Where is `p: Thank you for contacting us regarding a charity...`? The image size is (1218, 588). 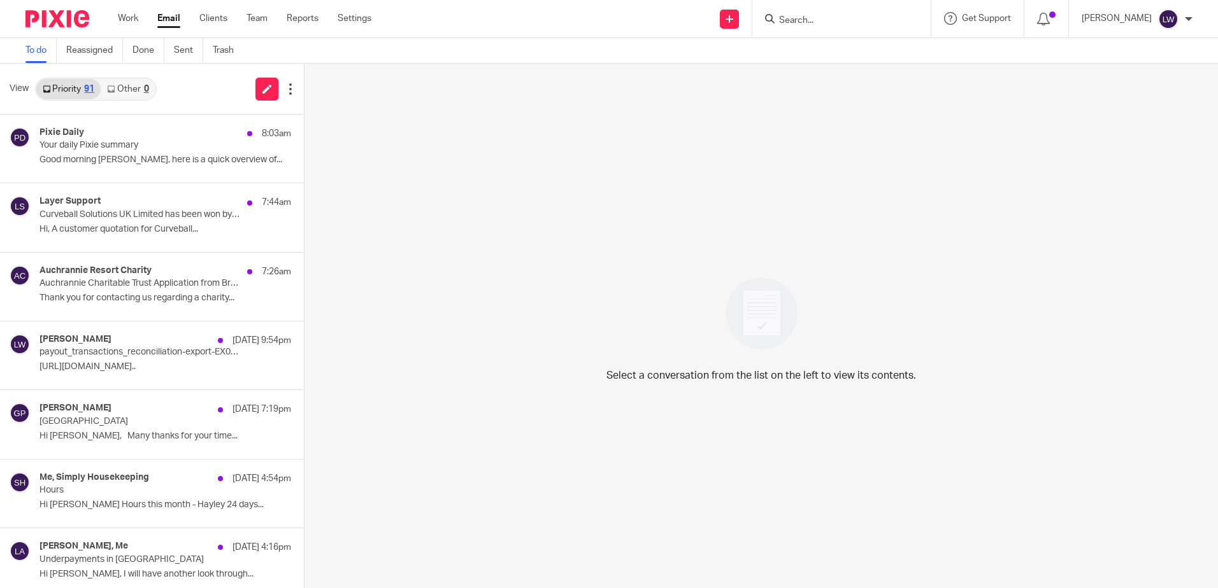
p: Thank you for contacting us regarding a charity... is located at coordinates (165, 298).